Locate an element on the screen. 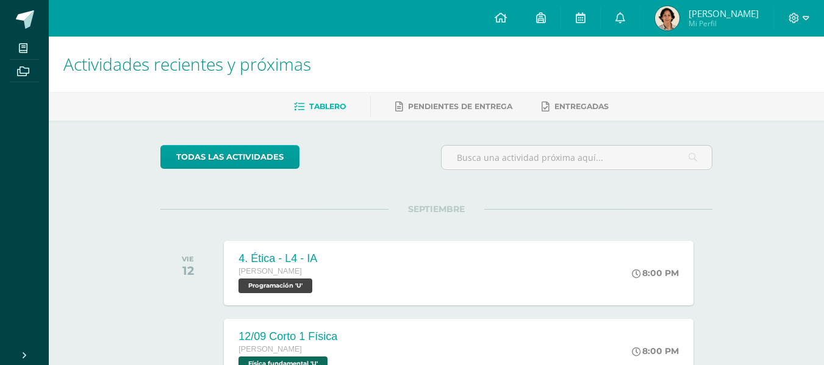  span: Programación 'U' is located at coordinates (275, 286).